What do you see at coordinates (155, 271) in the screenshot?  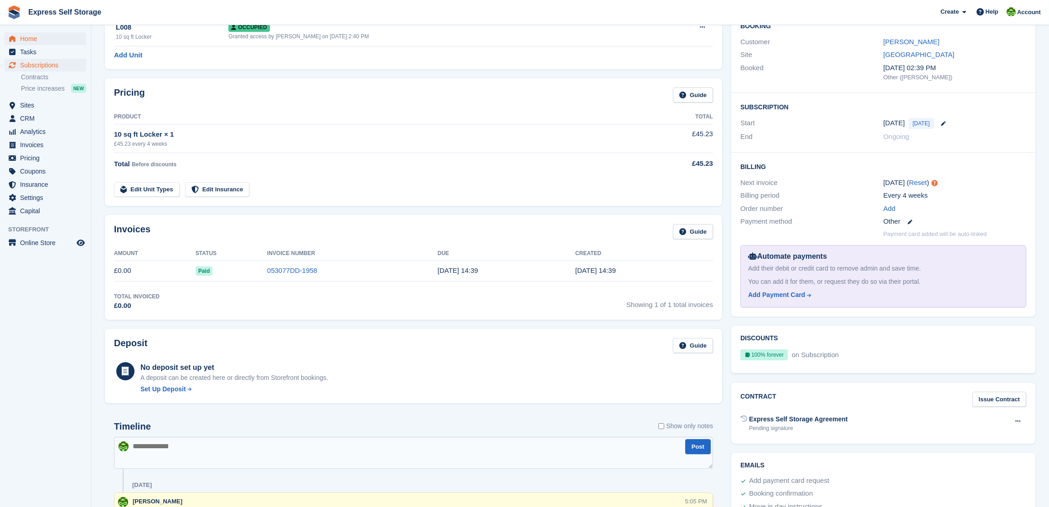 I see `td: £0.00` at bounding box center [155, 271].